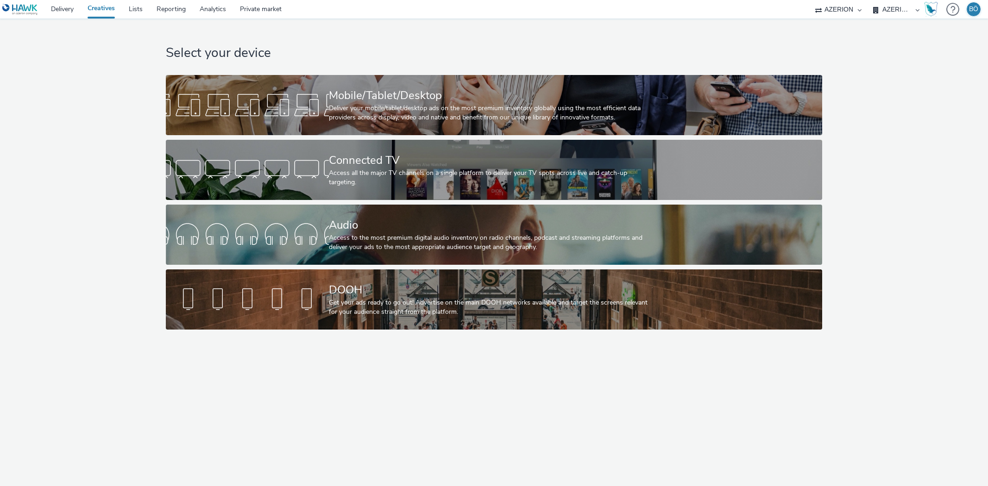 This screenshot has height=486, width=988. Describe the element at coordinates (492, 307) in the screenshot. I see `div: Get your ads ready to go out! Advertise on the main DOOH networks available and target the screen...` at that location.